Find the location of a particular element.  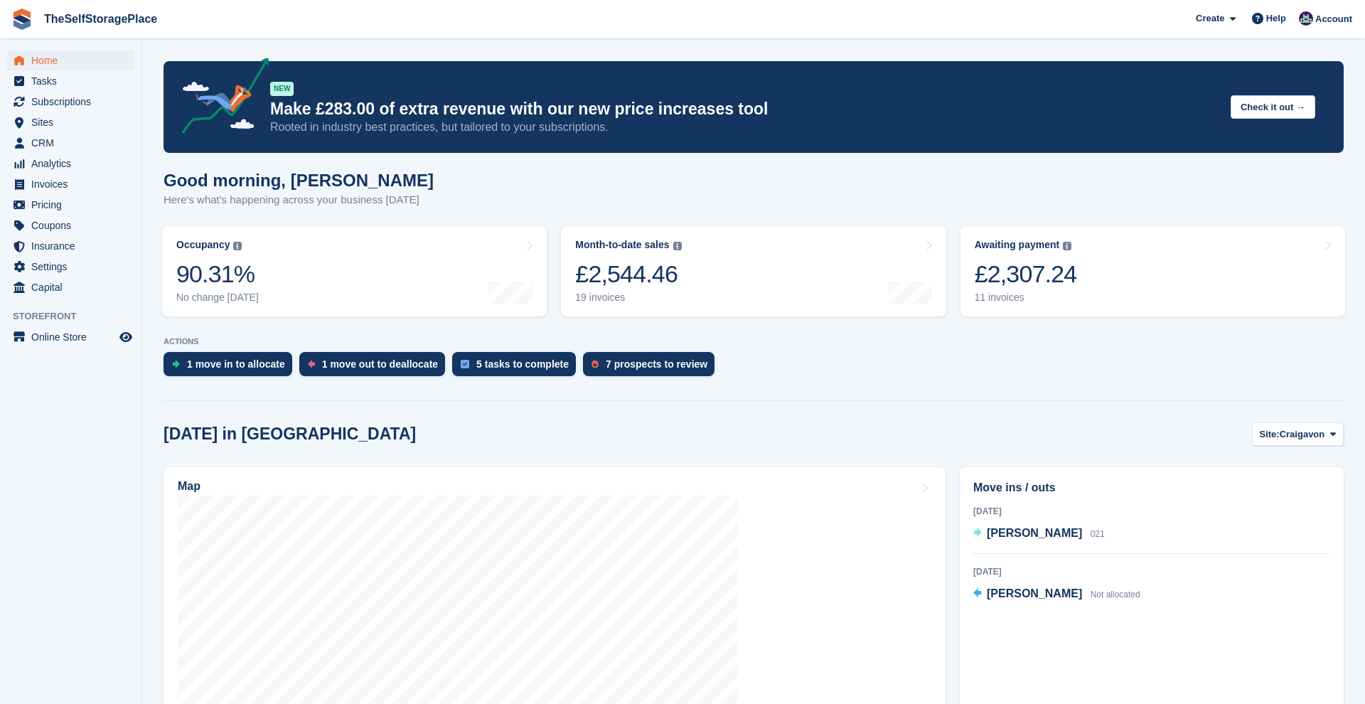

span: Invoices is located at coordinates (74, 184).